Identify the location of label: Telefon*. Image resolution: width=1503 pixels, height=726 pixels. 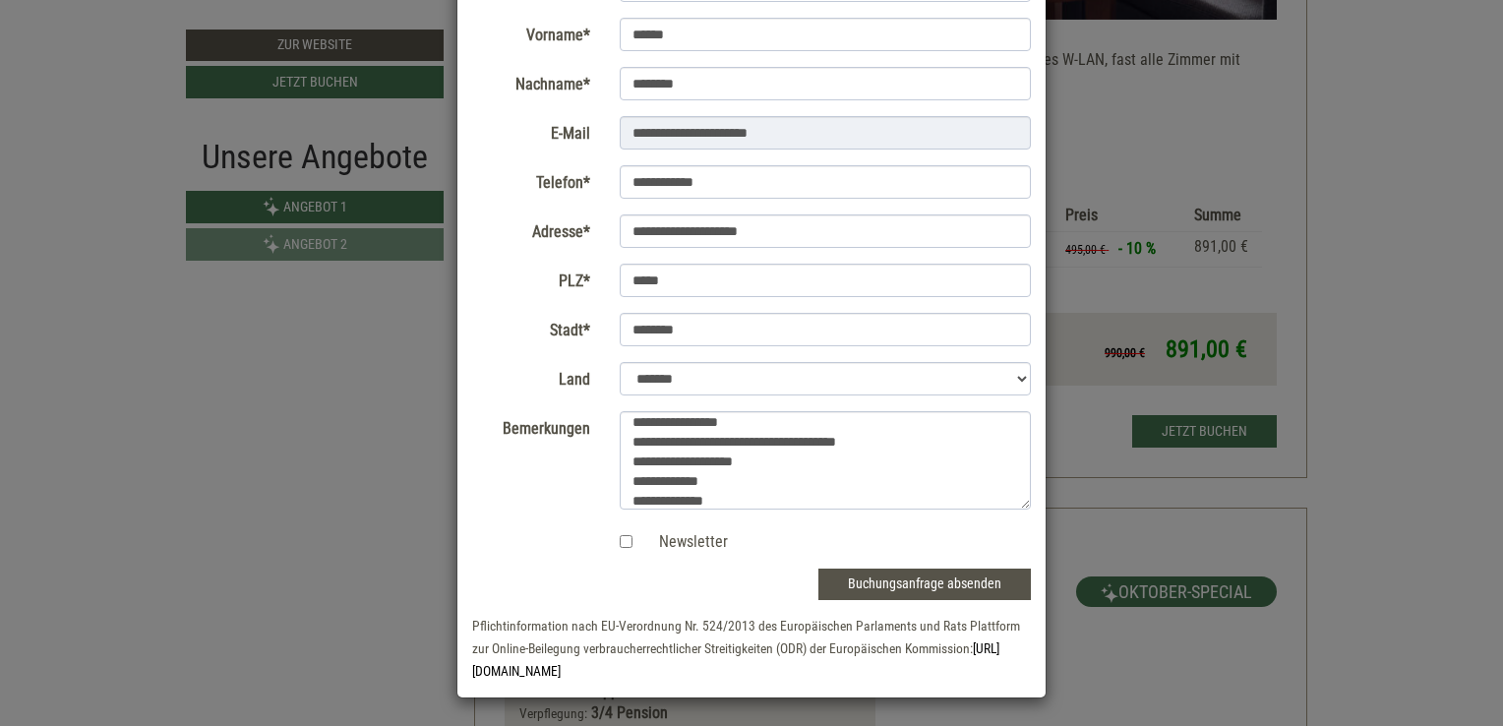
(531, 180).